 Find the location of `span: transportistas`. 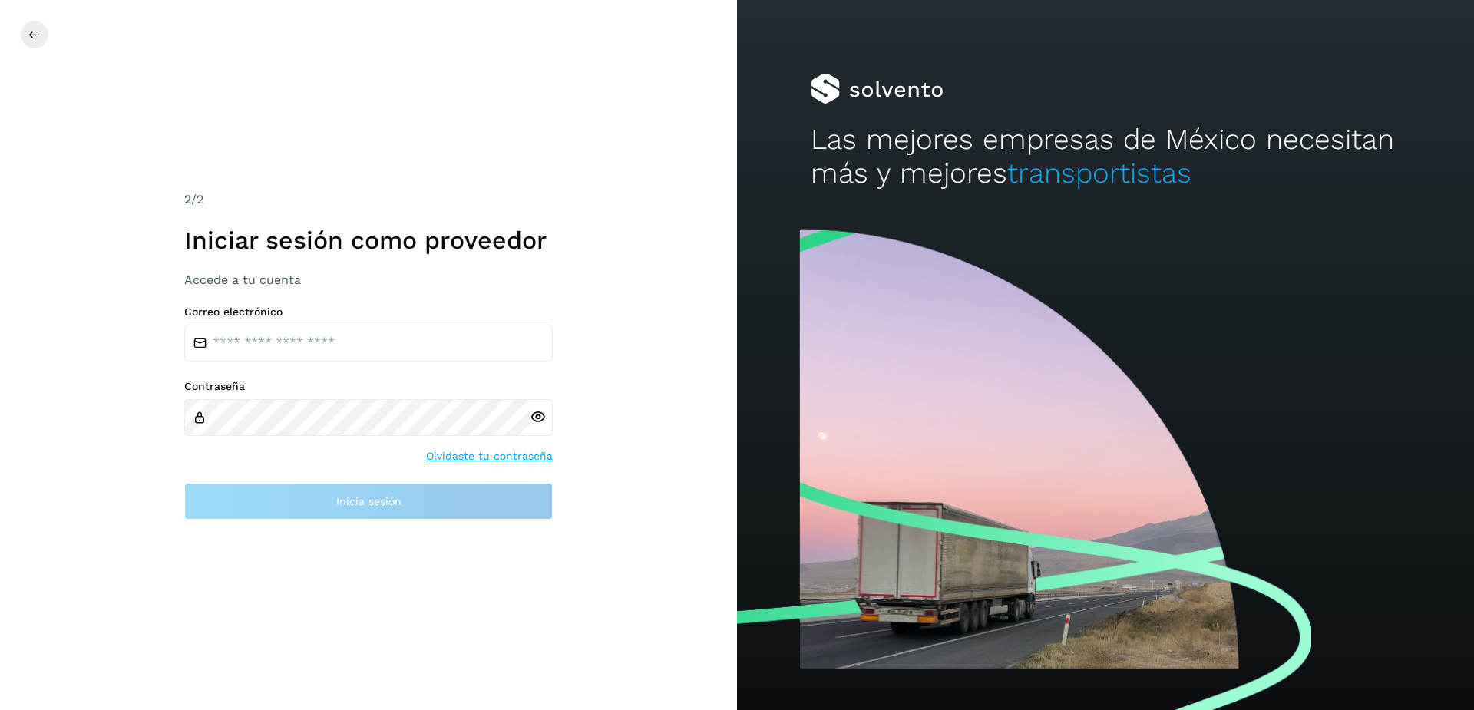

span: transportistas is located at coordinates (1099, 173).